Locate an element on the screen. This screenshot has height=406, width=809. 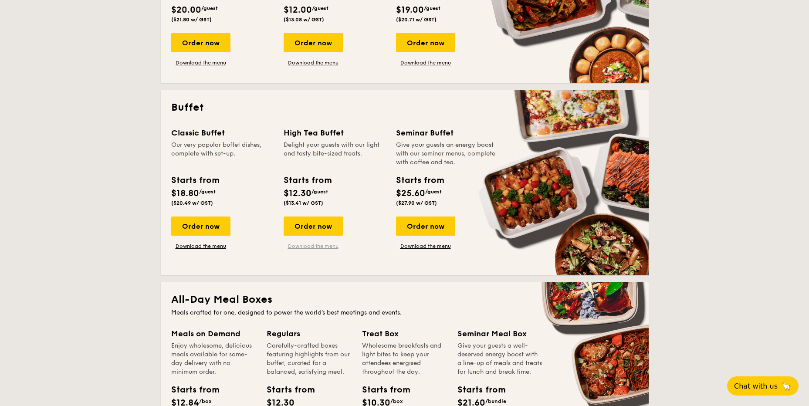
button: Chat with us🦙 is located at coordinates (763, 386).